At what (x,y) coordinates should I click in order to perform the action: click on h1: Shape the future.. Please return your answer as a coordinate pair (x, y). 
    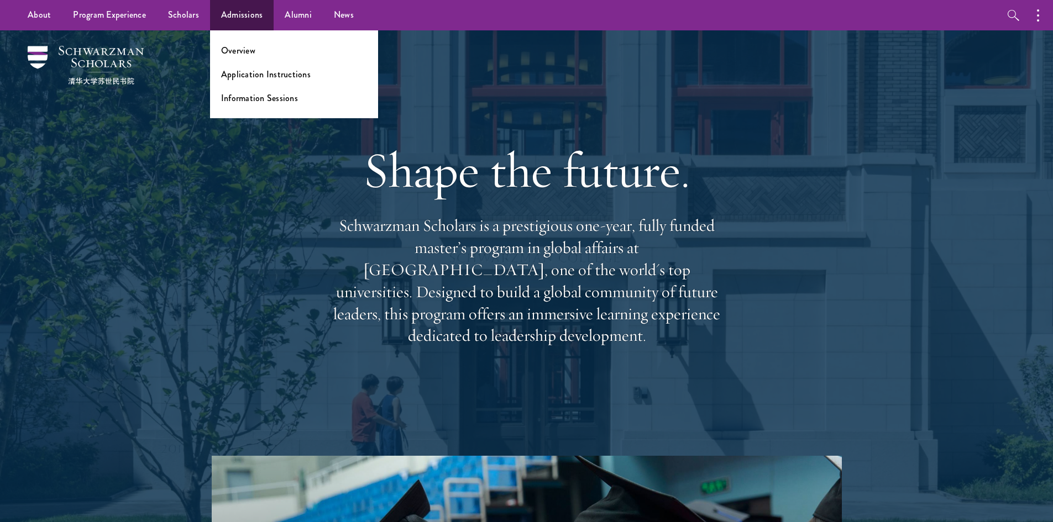
    Looking at the image, I should click on (527, 170).